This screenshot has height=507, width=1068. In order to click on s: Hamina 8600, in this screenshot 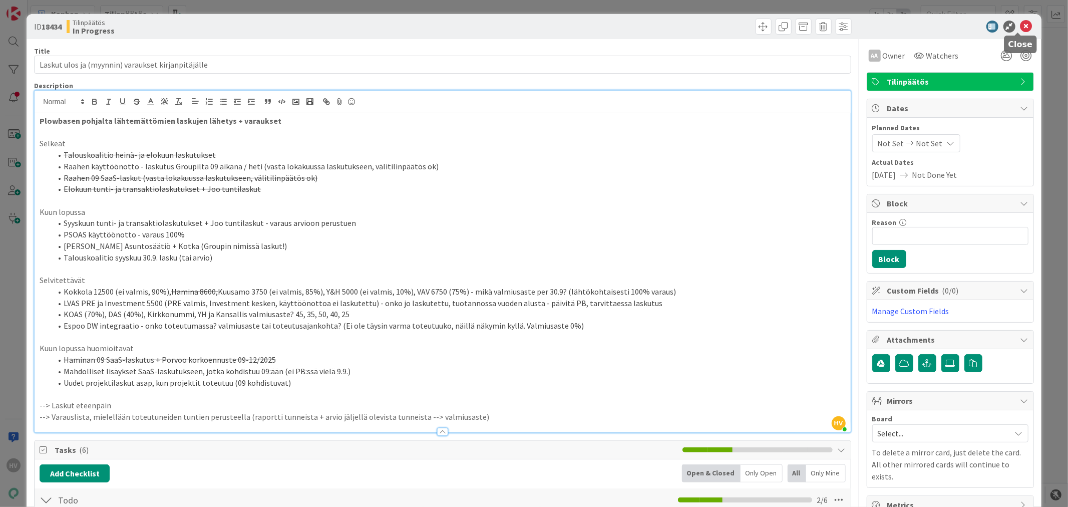, I will do `click(194, 292)`.